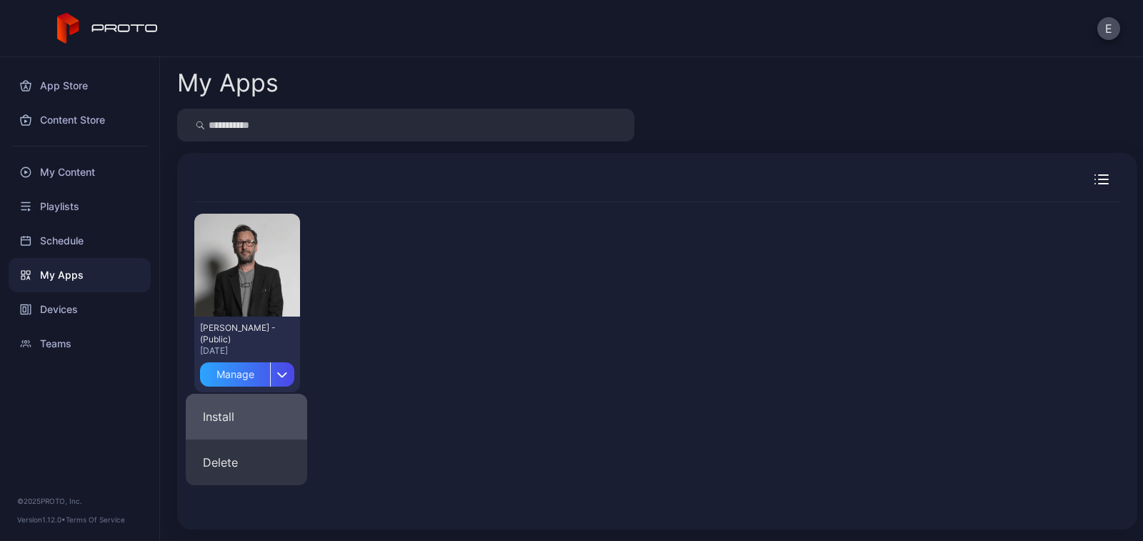 Image resolution: width=1143 pixels, height=541 pixels. Describe the element at coordinates (79, 241) in the screenshot. I see `div: Schedule` at that location.